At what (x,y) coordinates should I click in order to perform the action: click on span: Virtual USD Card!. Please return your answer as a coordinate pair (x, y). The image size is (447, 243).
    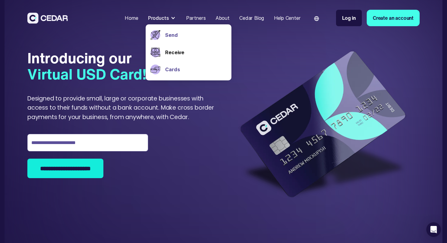
    Looking at the image, I should click on (87, 74).